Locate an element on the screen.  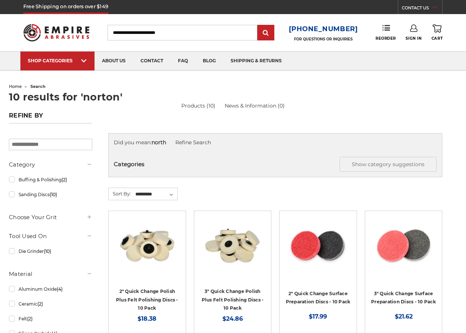
a: Aluminum Oxide(4) is located at coordinates (50, 289).